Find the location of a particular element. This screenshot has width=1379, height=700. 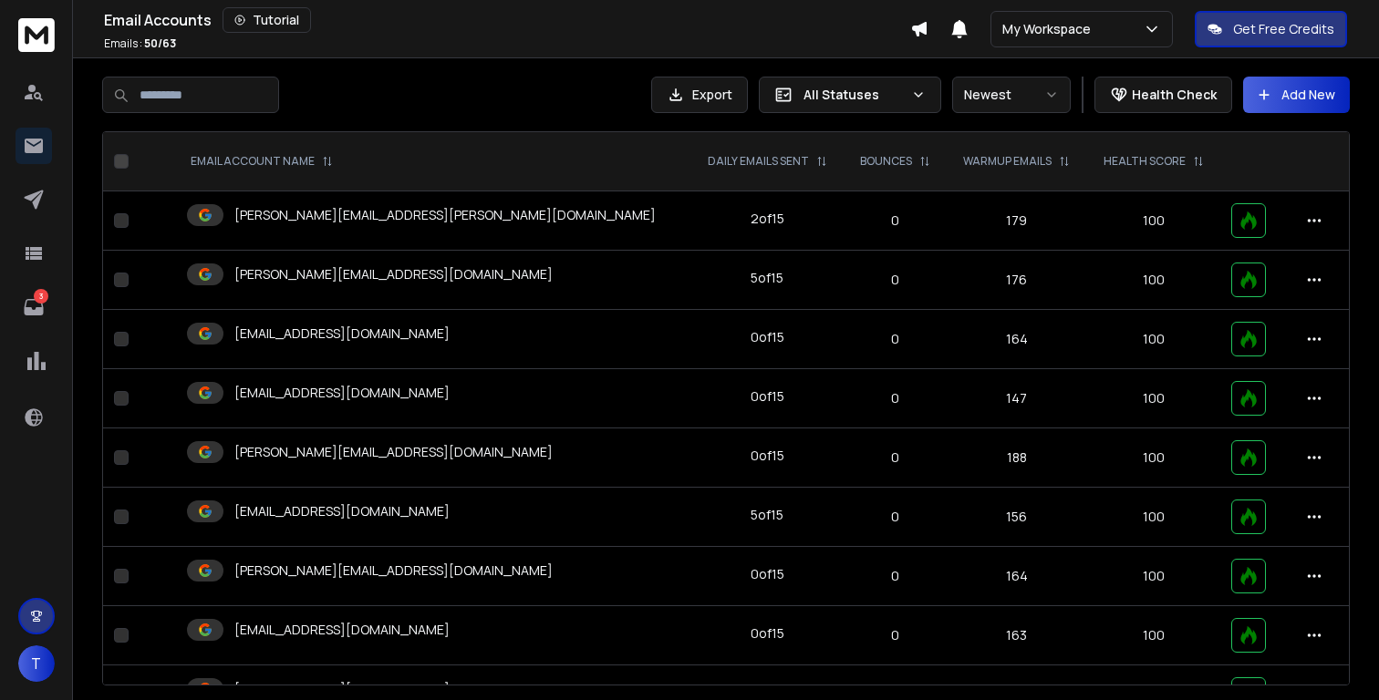

button: Get Free Credits is located at coordinates (1270, 29).